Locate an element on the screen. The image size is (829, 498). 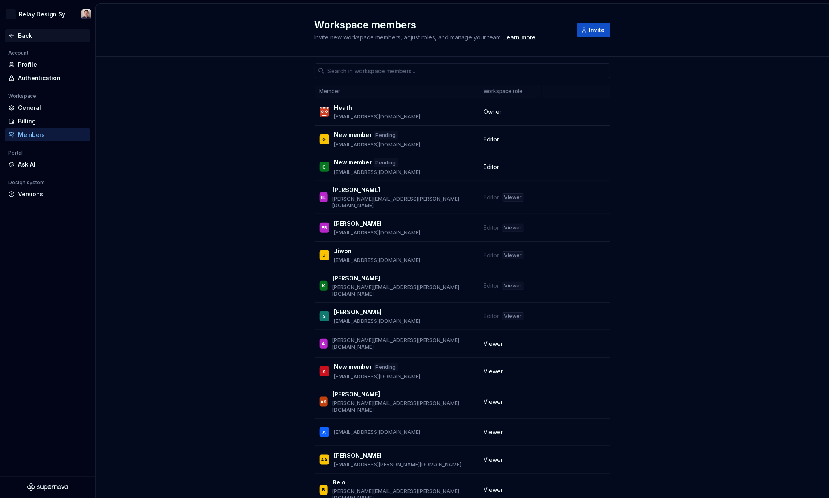
div: Back is located at coordinates (53, 36).